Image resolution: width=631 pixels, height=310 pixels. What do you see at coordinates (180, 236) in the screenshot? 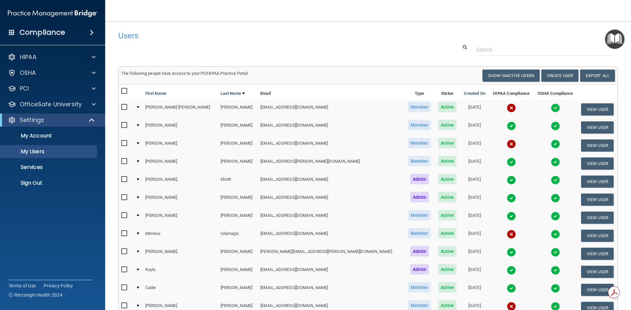
I see `td: Mirnesa` at bounding box center [180, 236].